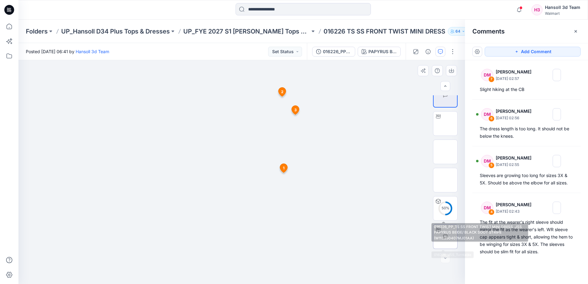  I want to click on p: 016226 TS SS FRONT TWIST MINI DRESS, so click(385, 31).